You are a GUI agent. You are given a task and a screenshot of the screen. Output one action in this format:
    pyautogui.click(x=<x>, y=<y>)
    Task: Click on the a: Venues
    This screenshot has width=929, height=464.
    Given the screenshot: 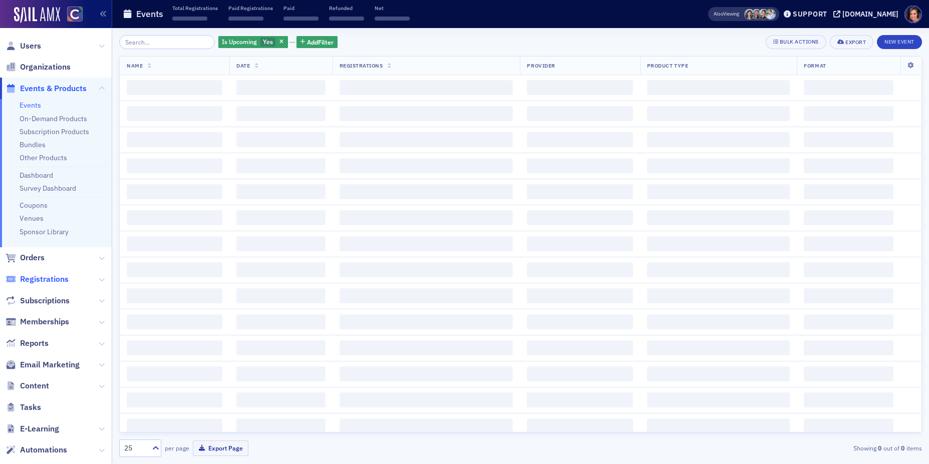 What is the action you would take?
    pyautogui.click(x=32, y=218)
    